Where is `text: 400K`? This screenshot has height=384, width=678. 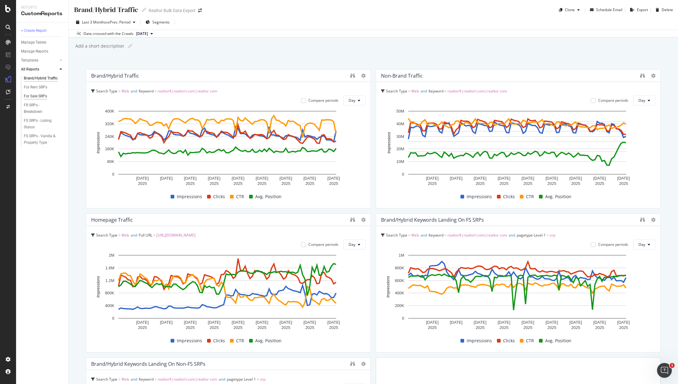
text: 400K is located at coordinates (110, 111).